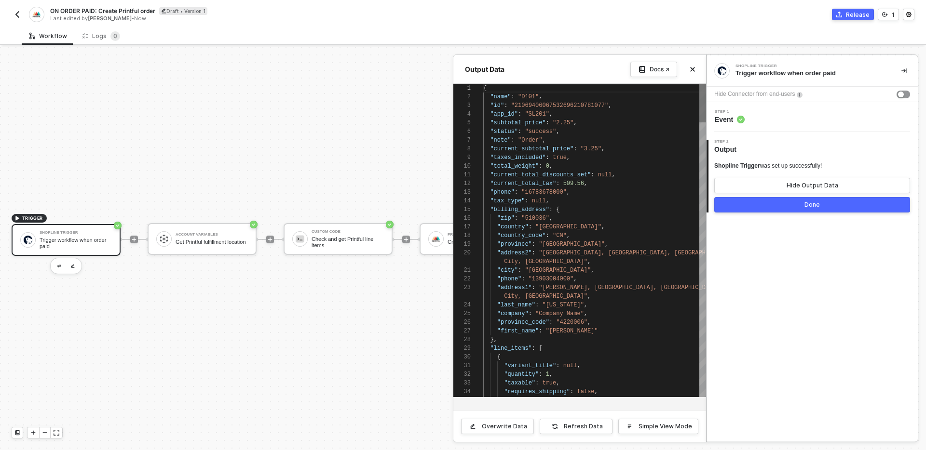  Describe the element at coordinates (462, 305) in the screenshot. I see `div: 24` at that location.